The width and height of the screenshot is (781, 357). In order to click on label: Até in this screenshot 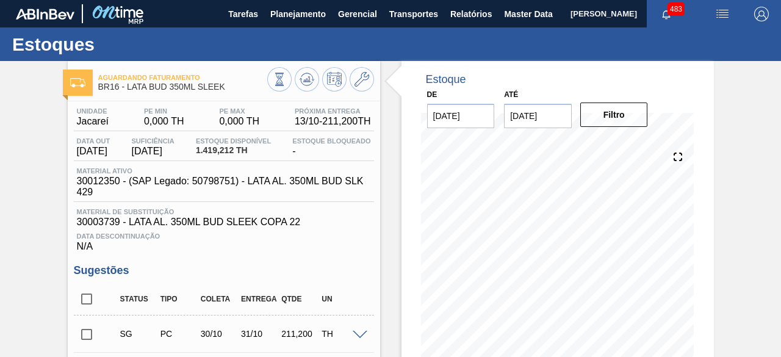, I will do `click(511, 95)`.